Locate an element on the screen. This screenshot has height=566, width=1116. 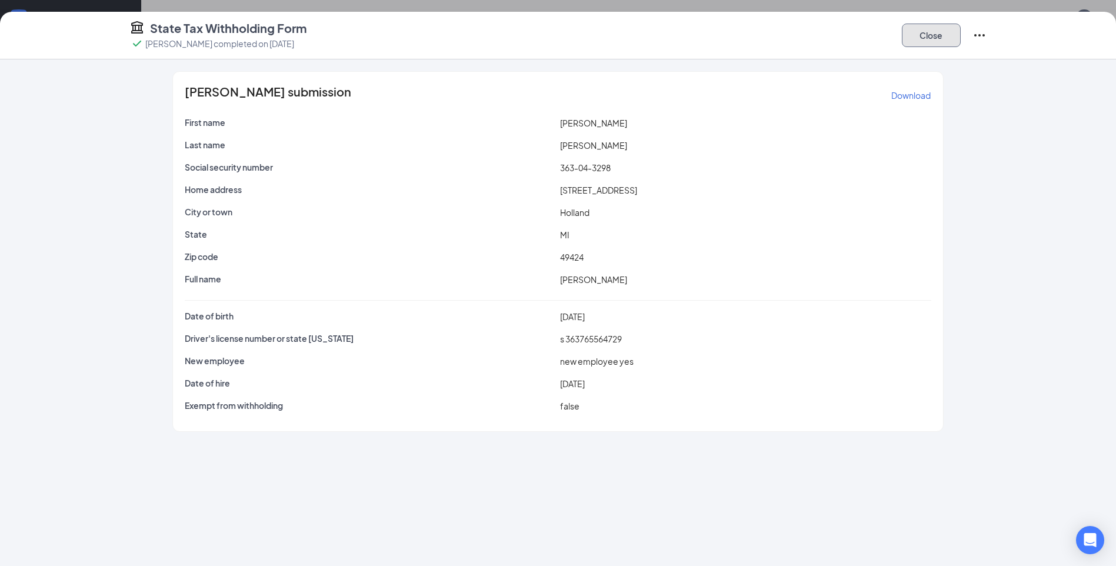
p: Last name is located at coordinates (370, 145).